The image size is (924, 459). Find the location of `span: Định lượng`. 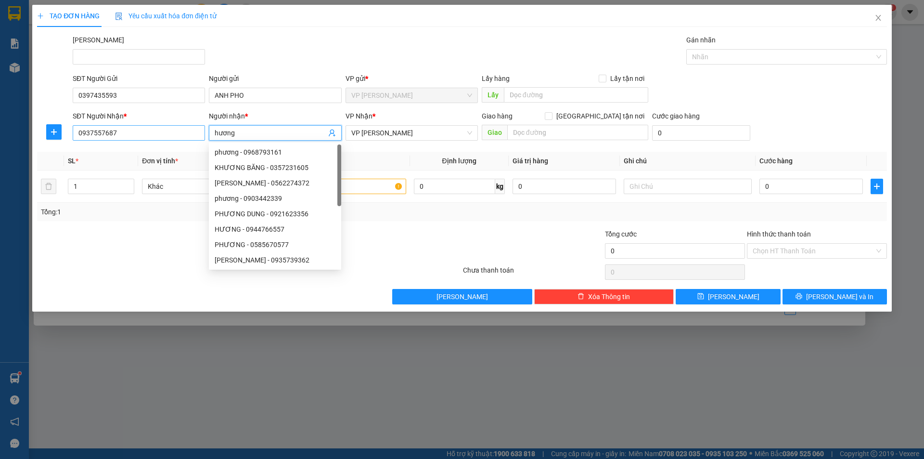

span: Định lượng is located at coordinates (459, 161).